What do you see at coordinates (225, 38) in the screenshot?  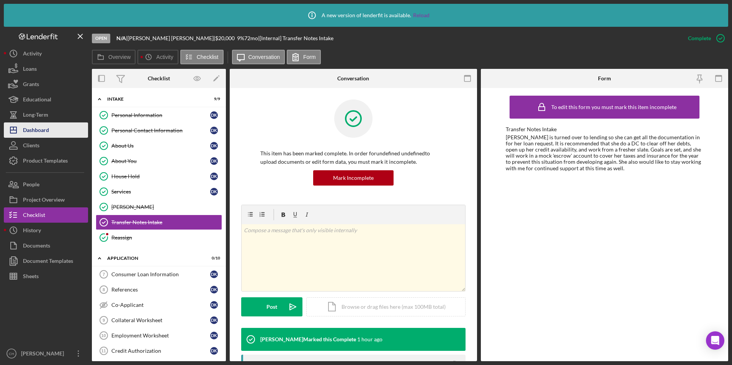 I see `span: $20,000` at bounding box center [225, 38].